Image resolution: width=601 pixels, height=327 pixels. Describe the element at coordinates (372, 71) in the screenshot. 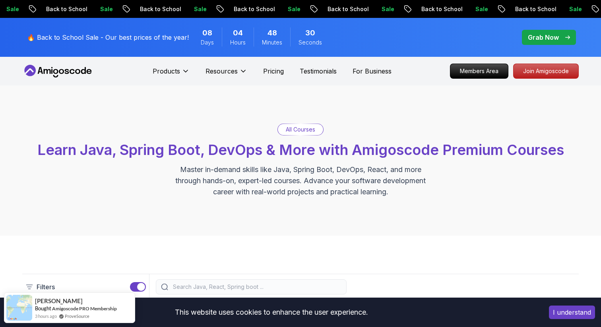

I see `a: For Business` at that location.